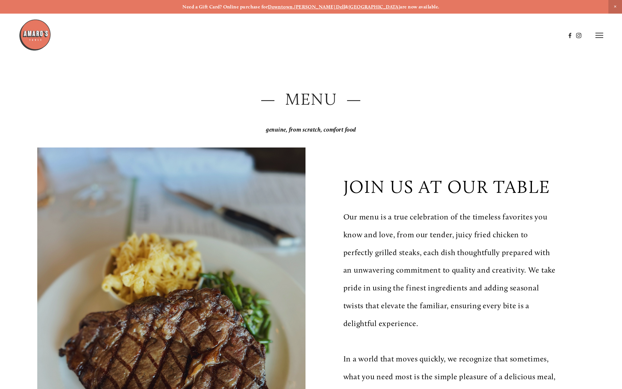  I want to click on img: Amaro's Table, so click(35, 35).